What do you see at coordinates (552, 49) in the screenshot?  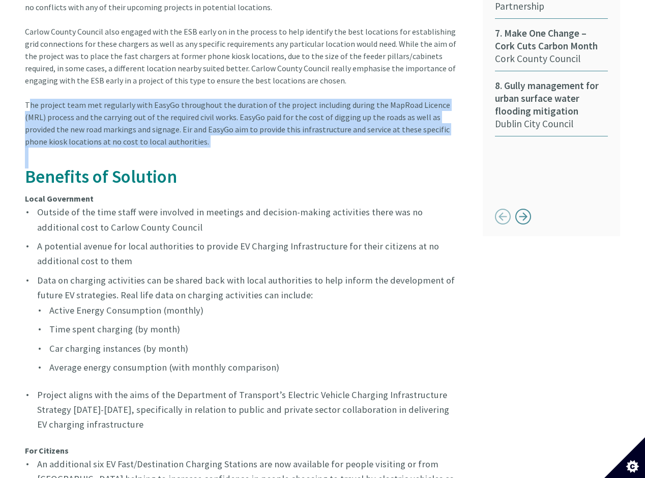 I see `a: 7. Make One Change – Cork Cuts Carbon MonthCork County Council` at bounding box center [552, 49].